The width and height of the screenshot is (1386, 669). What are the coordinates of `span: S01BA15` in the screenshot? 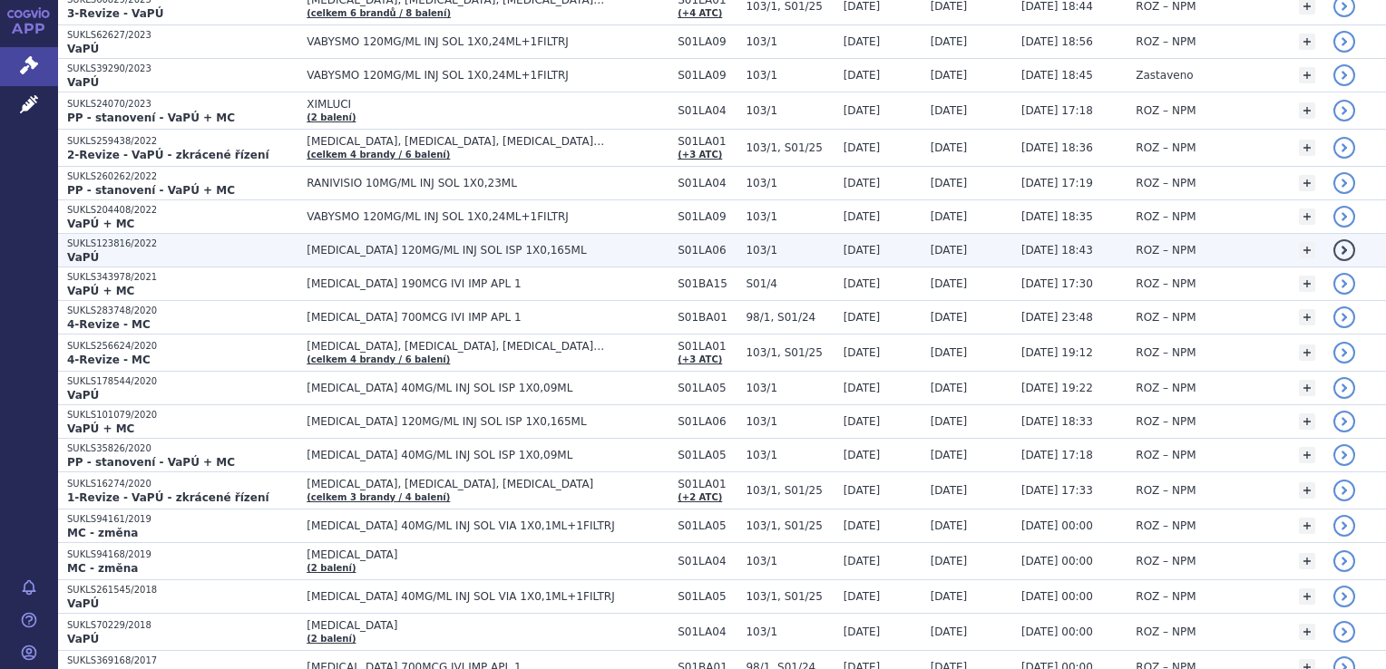 It's located at (707, 284).